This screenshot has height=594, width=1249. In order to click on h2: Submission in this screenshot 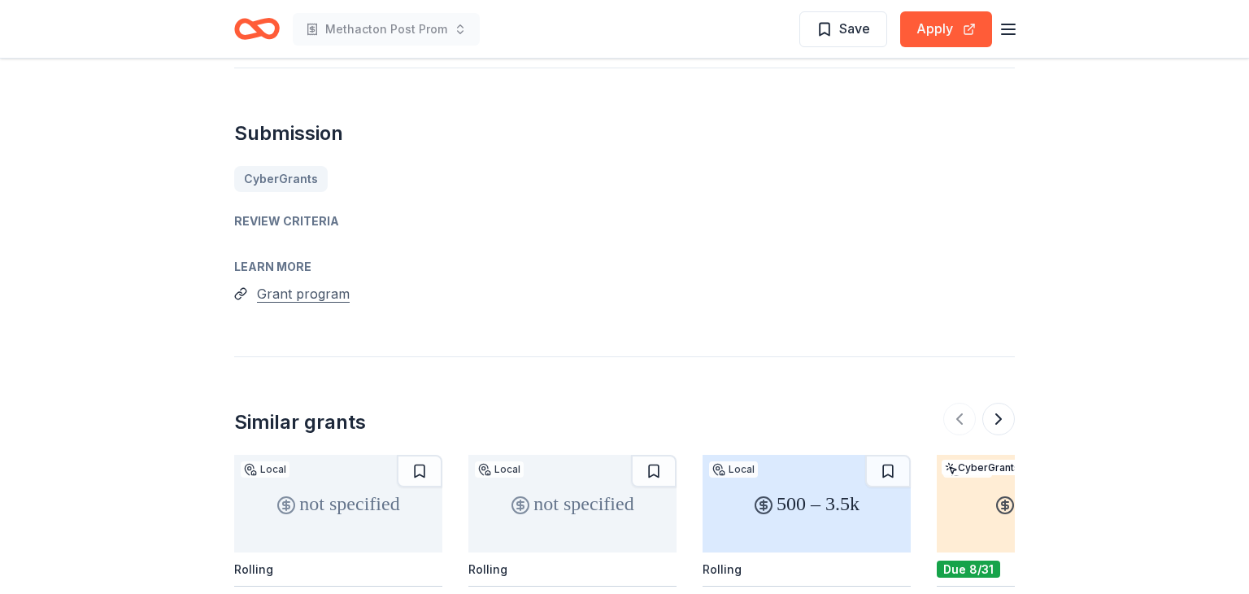, I will do `click(625, 133)`.